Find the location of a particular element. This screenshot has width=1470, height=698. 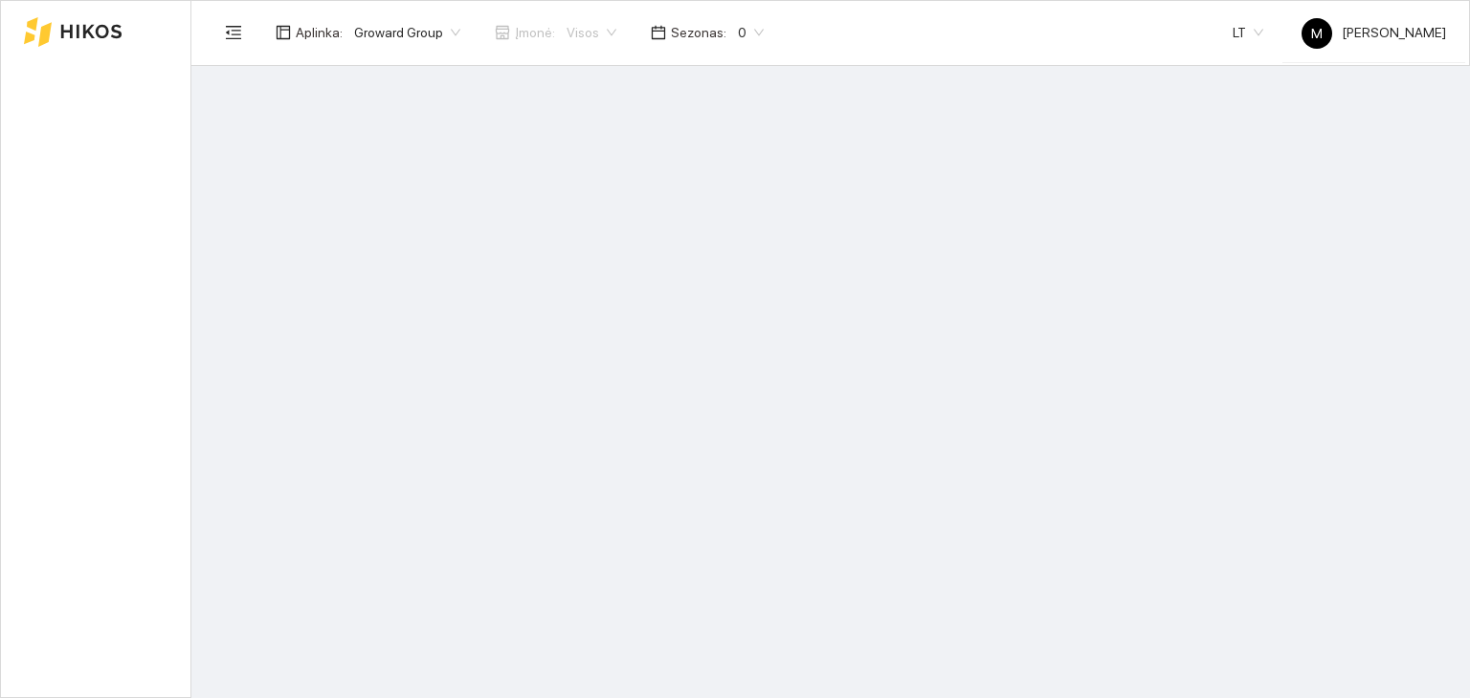

span: Visos is located at coordinates (591, 33).